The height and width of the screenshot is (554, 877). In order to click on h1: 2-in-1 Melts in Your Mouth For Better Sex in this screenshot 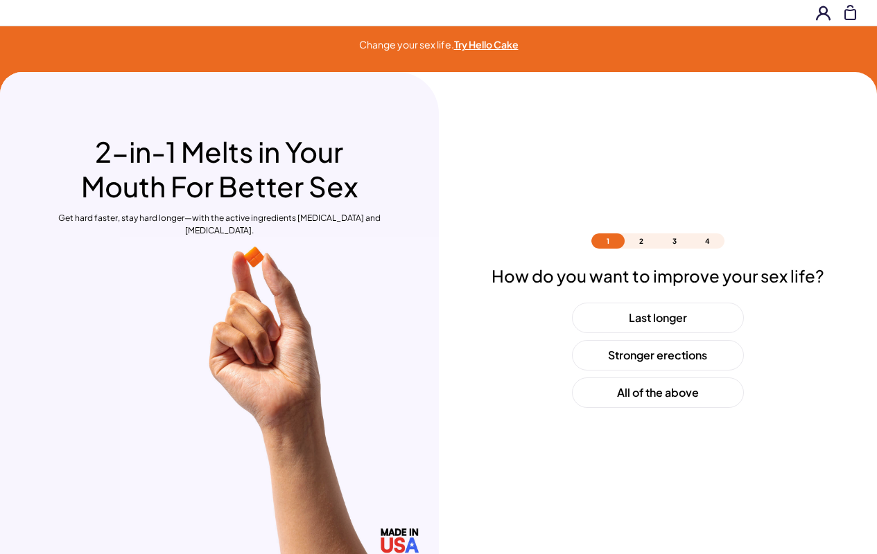, I will do `click(219, 169)`.